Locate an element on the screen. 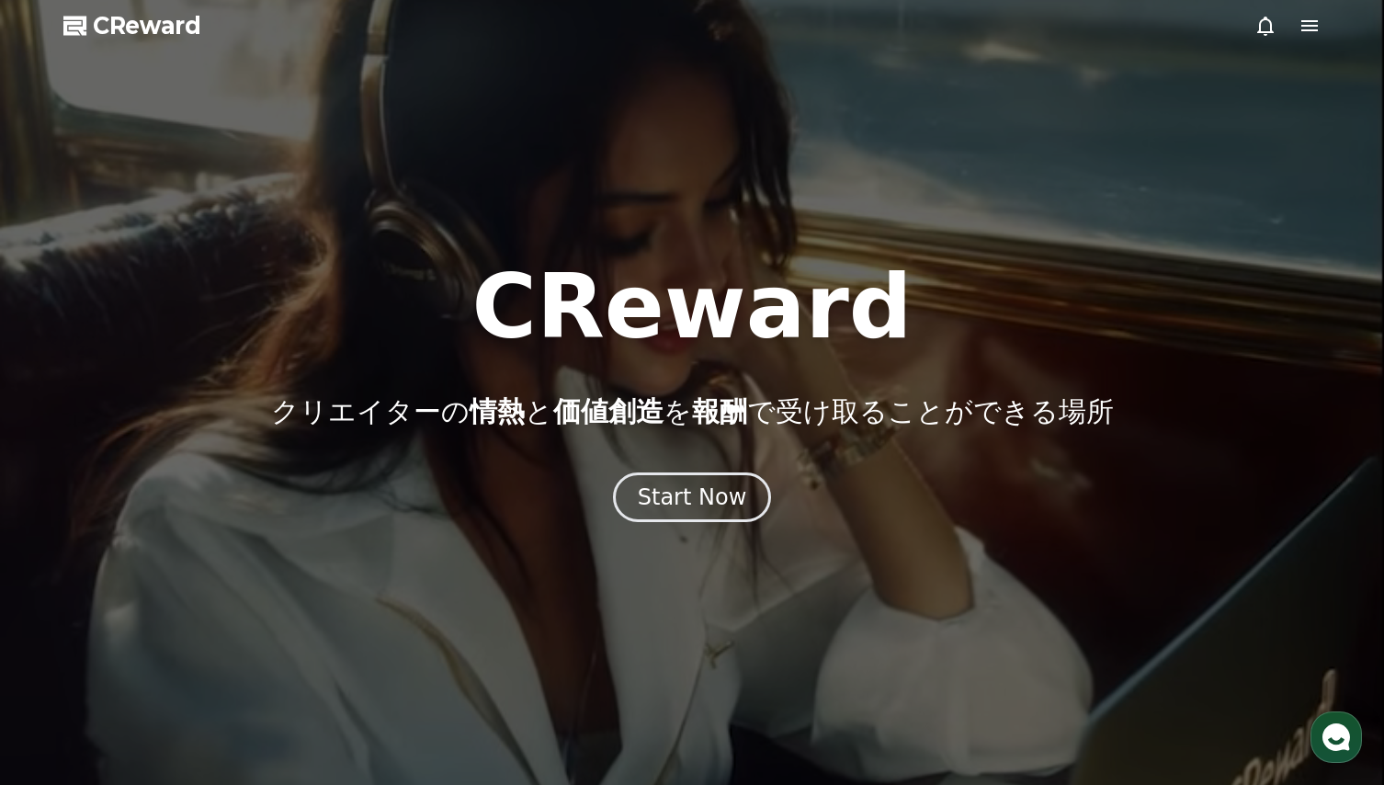 The image size is (1384, 785). p: クリエイターの と を で受け取ることができる場所 is located at coordinates (692, 412).